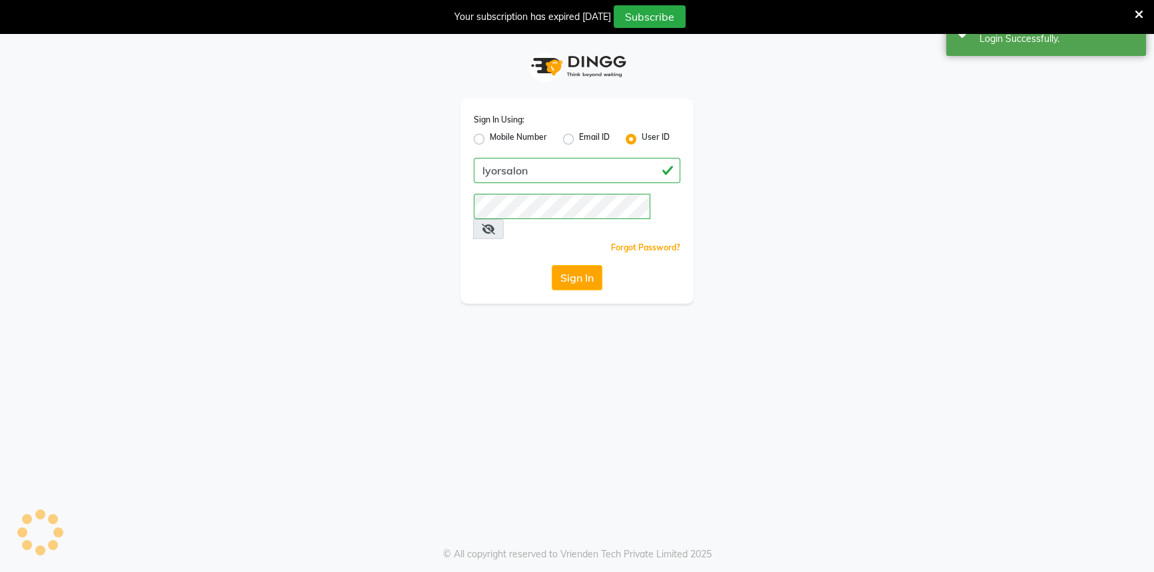 This screenshot has height=572, width=1154. Describe the element at coordinates (518, 139) in the screenshot. I see `label: Mobile Number` at that location.